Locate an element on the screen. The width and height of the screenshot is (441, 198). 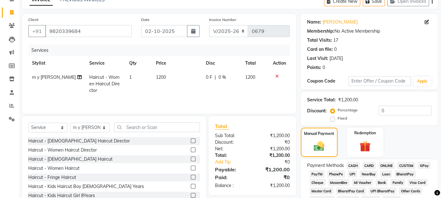
span: 1 is located at coordinates (130, 77).